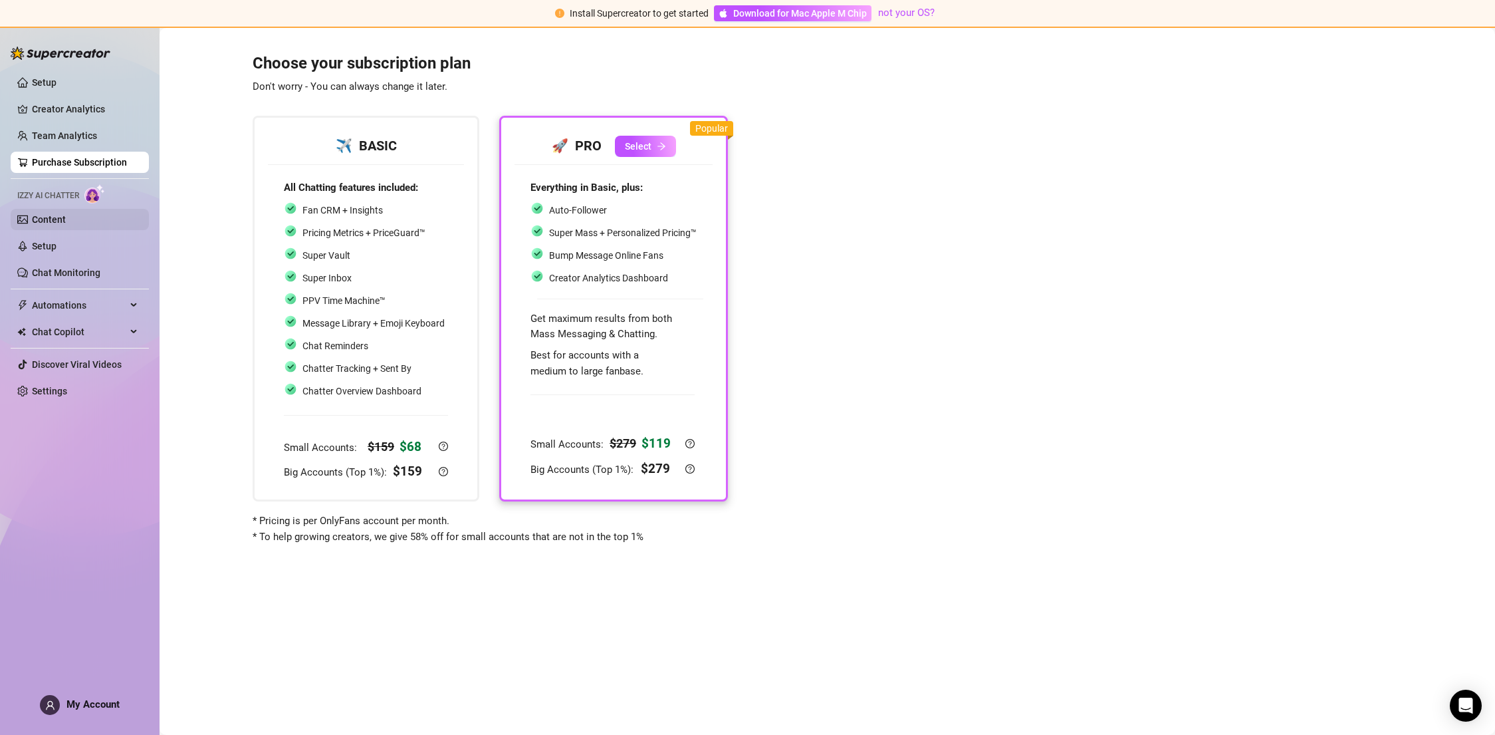 The width and height of the screenshot is (1495, 735). Describe the element at coordinates (350, 86) in the screenshot. I see `span: Don't worry - You can always change it later.` at that location.